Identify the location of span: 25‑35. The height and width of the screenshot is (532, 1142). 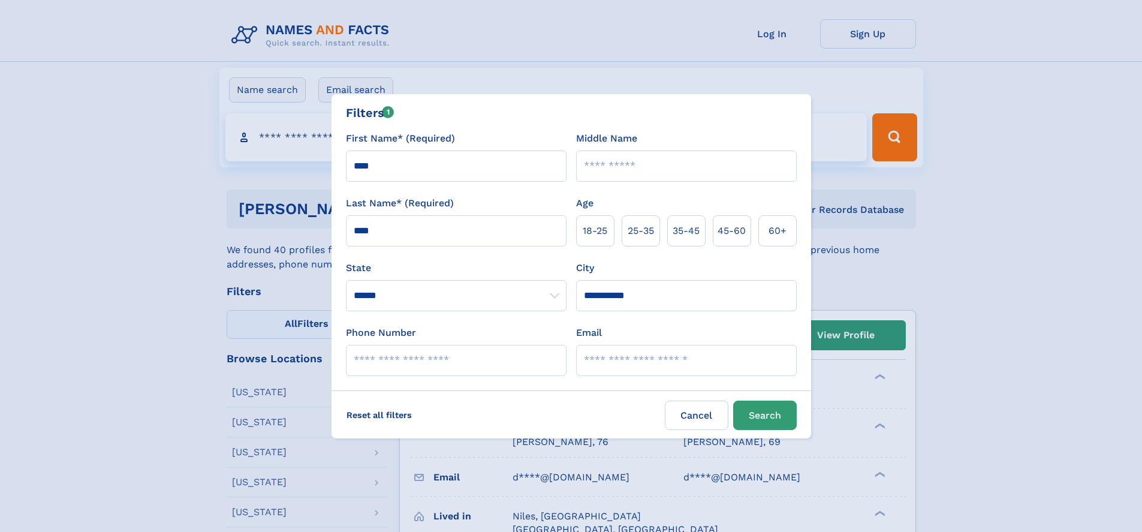
(641, 231).